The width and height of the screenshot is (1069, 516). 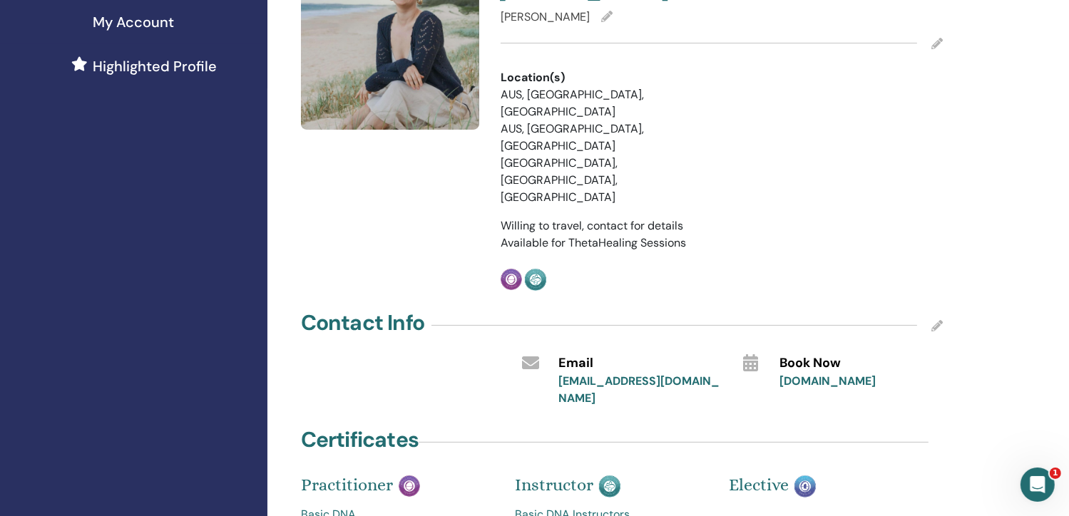 What do you see at coordinates (133, 22) in the screenshot?
I see `span: My Account` at bounding box center [133, 22].